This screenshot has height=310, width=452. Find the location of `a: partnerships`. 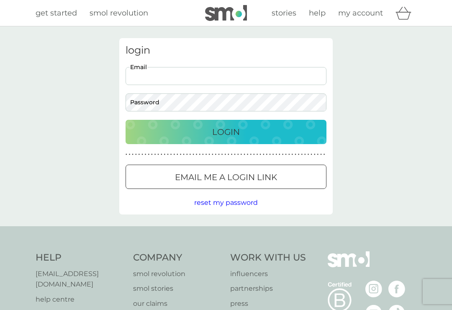

a: partnerships is located at coordinates (268, 288).